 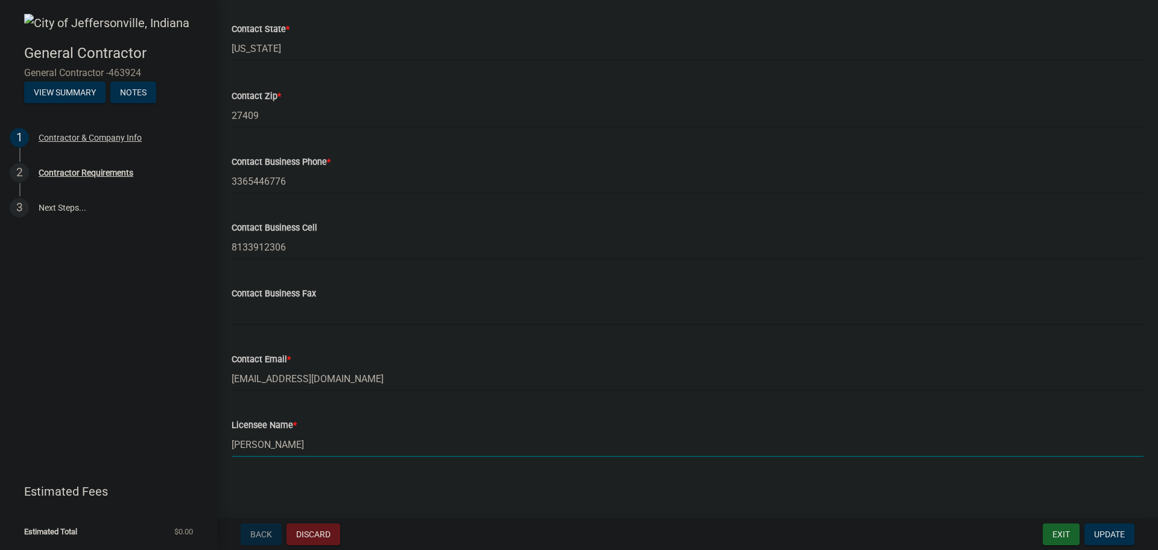 I want to click on button: Notes, so click(x=133, y=92).